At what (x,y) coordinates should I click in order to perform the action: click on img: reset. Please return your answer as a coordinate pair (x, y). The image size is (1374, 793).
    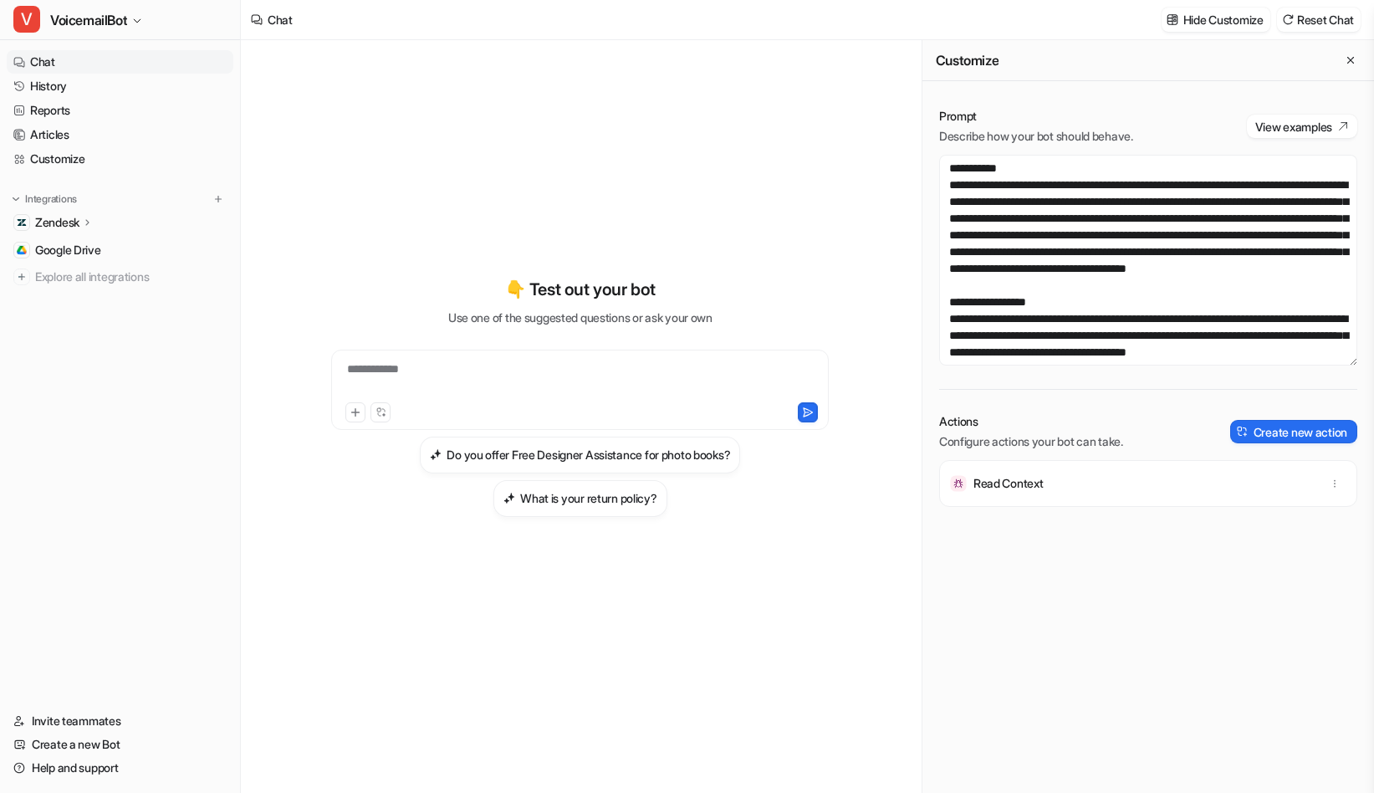
    Looking at the image, I should click on (1288, 19).